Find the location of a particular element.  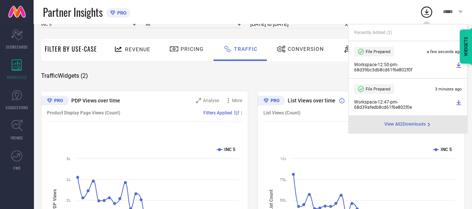

text: 75L is located at coordinates (283, 179).